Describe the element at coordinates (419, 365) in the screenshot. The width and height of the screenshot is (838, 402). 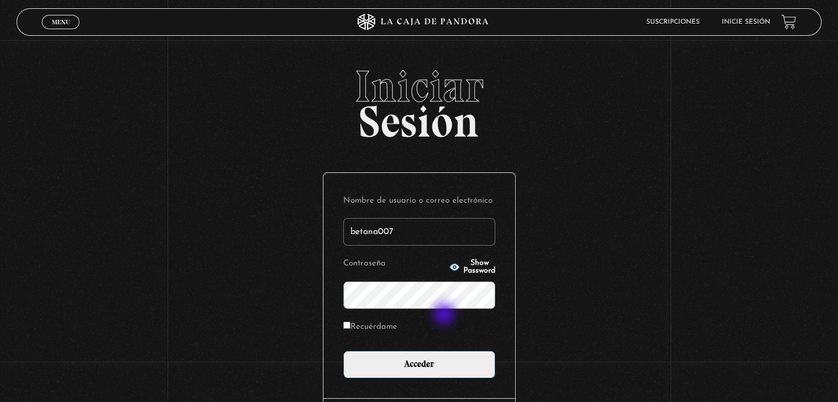
I see `input: Acceder` at that location.